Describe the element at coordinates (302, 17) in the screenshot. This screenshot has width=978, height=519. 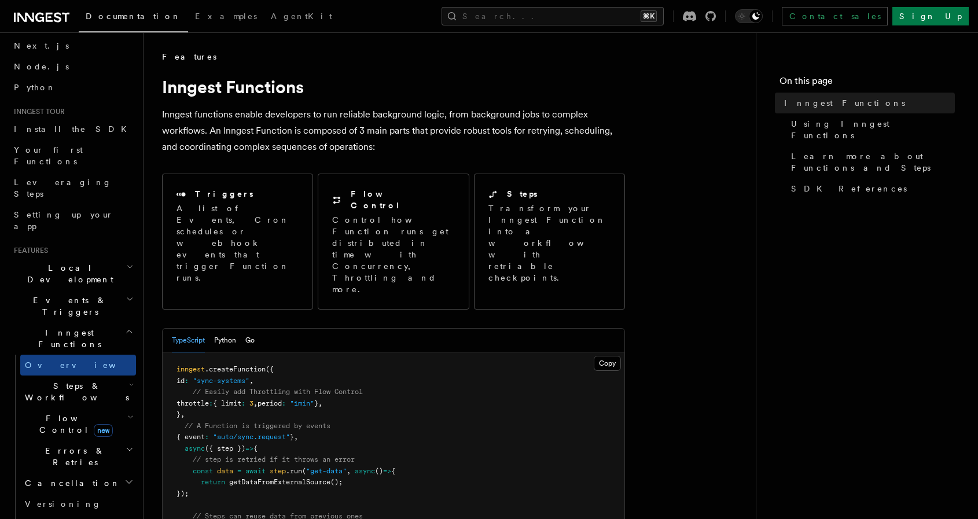
I see `a: AgentKit` at that location.